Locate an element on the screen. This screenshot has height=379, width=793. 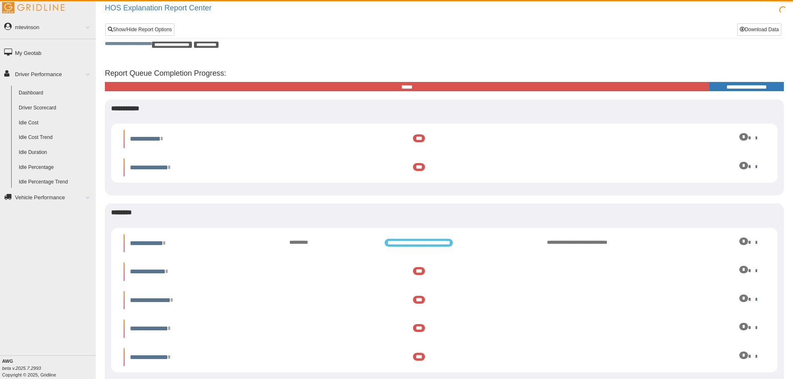
b: AWG is located at coordinates (7, 361).